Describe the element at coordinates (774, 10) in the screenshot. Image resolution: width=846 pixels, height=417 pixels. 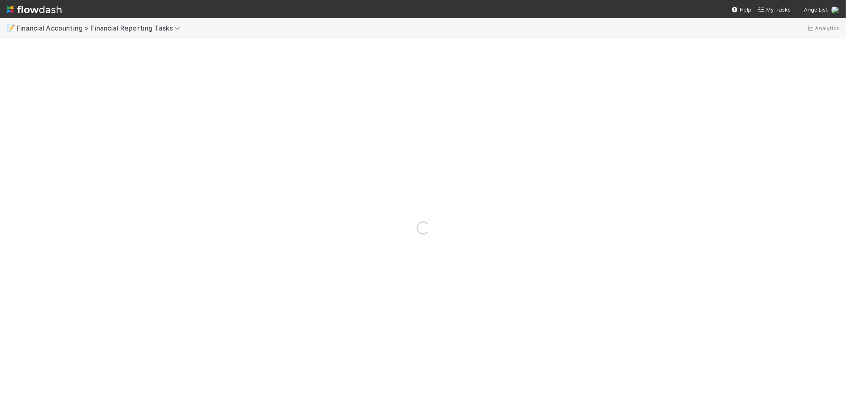
I see `span: My Tasks` at that location.